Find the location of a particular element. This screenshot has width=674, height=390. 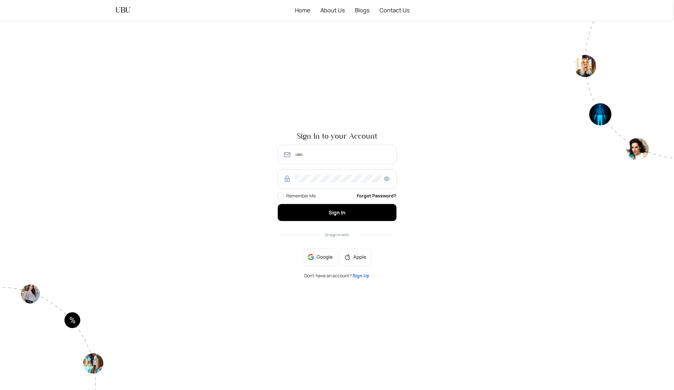

span: Sign In is located at coordinates (337, 213).